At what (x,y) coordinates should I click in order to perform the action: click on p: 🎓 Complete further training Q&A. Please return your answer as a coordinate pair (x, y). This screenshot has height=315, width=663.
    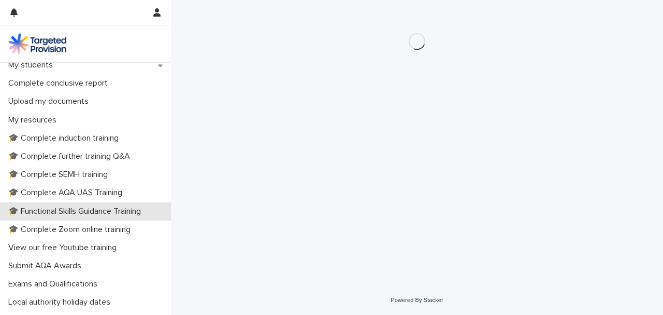
    Looking at the image, I should click on (71, 156).